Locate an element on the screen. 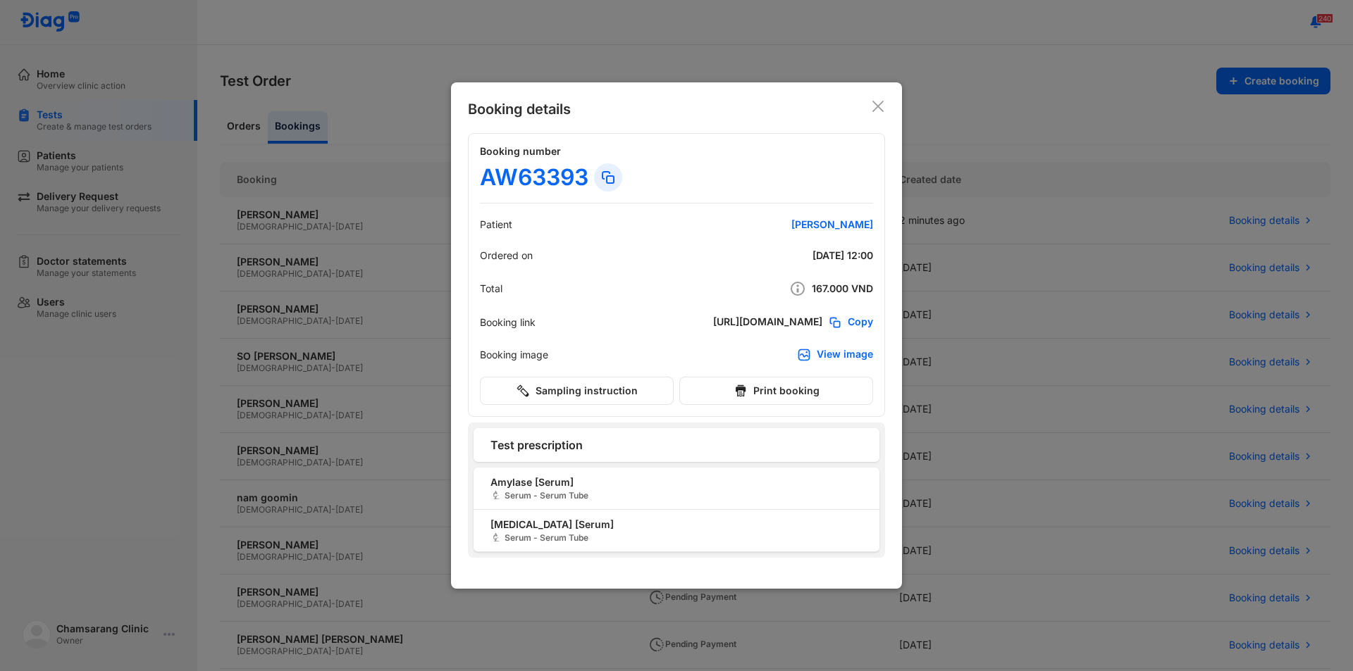 The width and height of the screenshot is (1353, 671). div: Booking link is located at coordinates (507, 323).